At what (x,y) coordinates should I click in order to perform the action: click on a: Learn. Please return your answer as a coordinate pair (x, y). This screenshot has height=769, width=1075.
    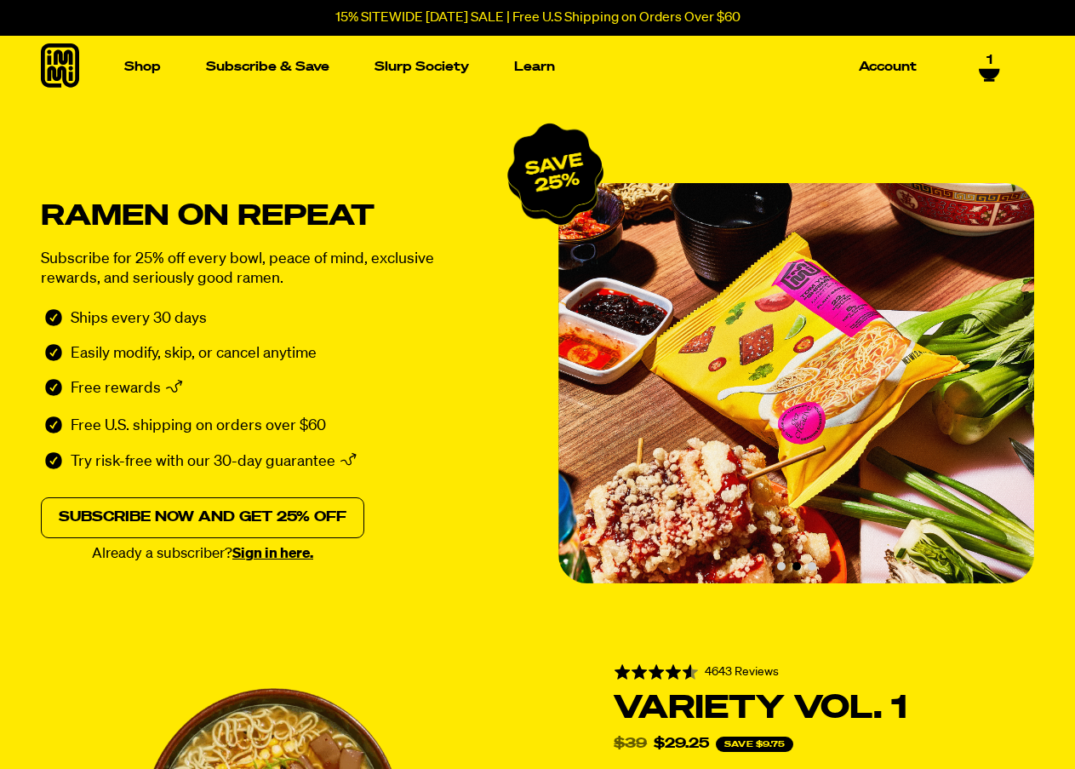
    Looking at the image, I should click on (535, 66).